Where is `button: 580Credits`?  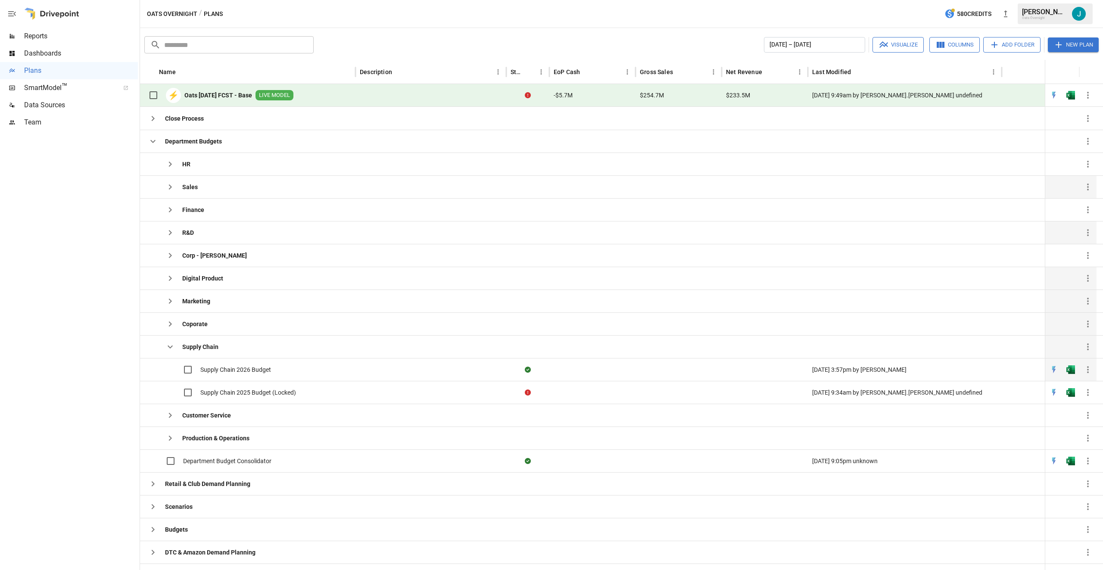 button: 580Credits is located at coordinates (968, 14).